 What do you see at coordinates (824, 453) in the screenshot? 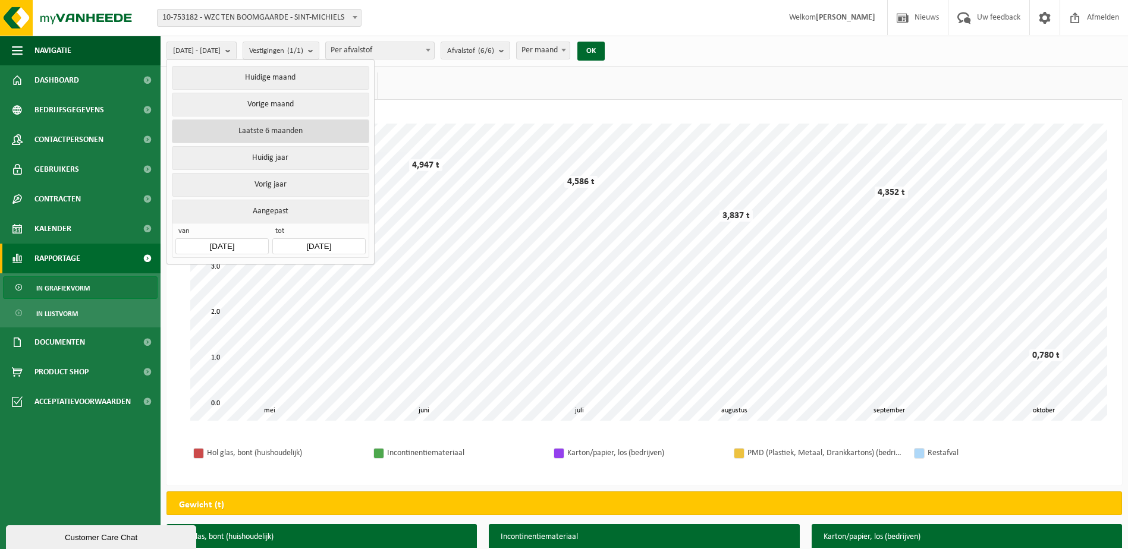
I see `div: PMD (Plastiek, Metaal, Drankkartons) (bedrijven)` at bounding box center [824, 453].